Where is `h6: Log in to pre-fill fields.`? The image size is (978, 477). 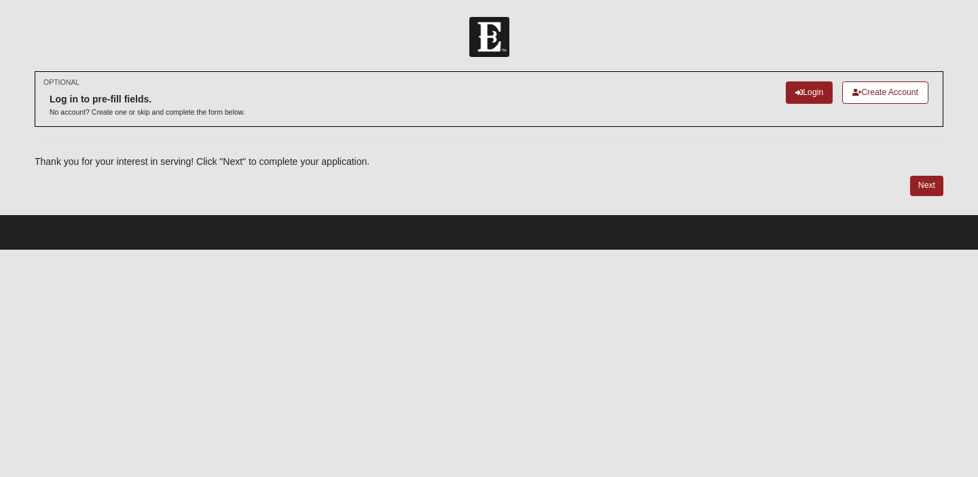
h6: Log in to pre-fill fields. is located at coordinates (147, 99).